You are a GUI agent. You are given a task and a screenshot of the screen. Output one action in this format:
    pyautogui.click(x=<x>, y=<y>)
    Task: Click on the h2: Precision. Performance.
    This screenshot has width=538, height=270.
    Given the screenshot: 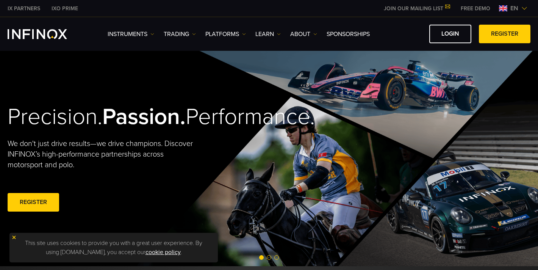 What is the action you would take?
    pyautogui.click(x=125, y=117)
    